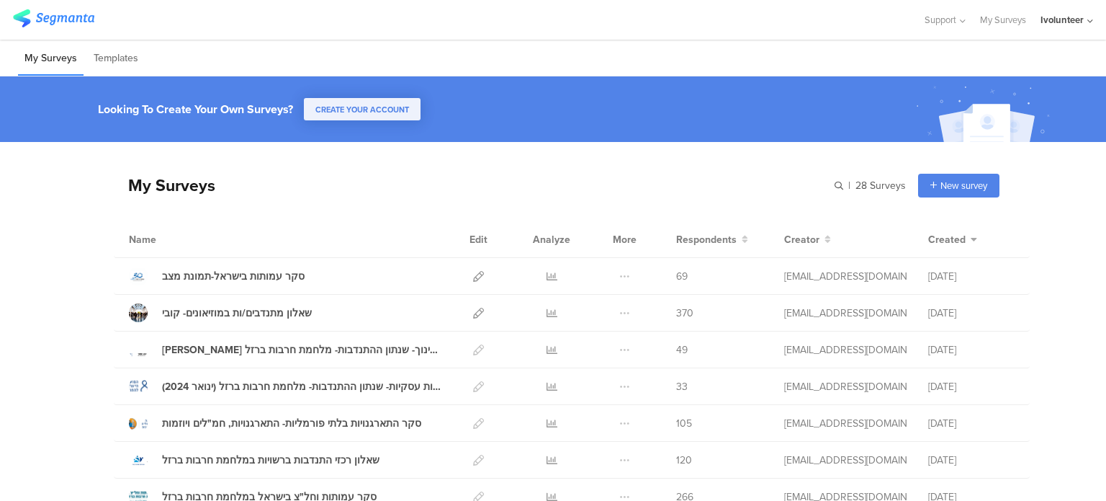  Describe the element at coordinates (292, 423) in the screenshot. I see `div: סקר התארגנויות בלתי פורמליות- התארגנויות, חמ"לים ויוזמות` at that location.